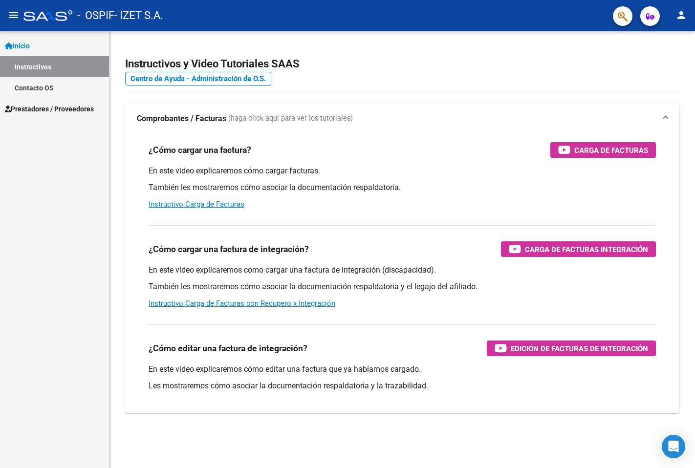  I want to click on a: Centro de Ayuda - Administración de O.S., so click(198, 79).